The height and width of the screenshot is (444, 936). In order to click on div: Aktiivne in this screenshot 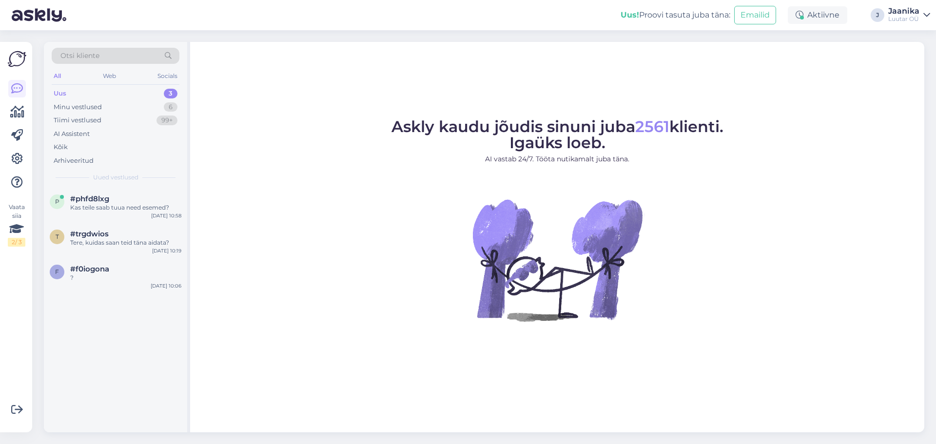, I will do `click(817, 15)`.